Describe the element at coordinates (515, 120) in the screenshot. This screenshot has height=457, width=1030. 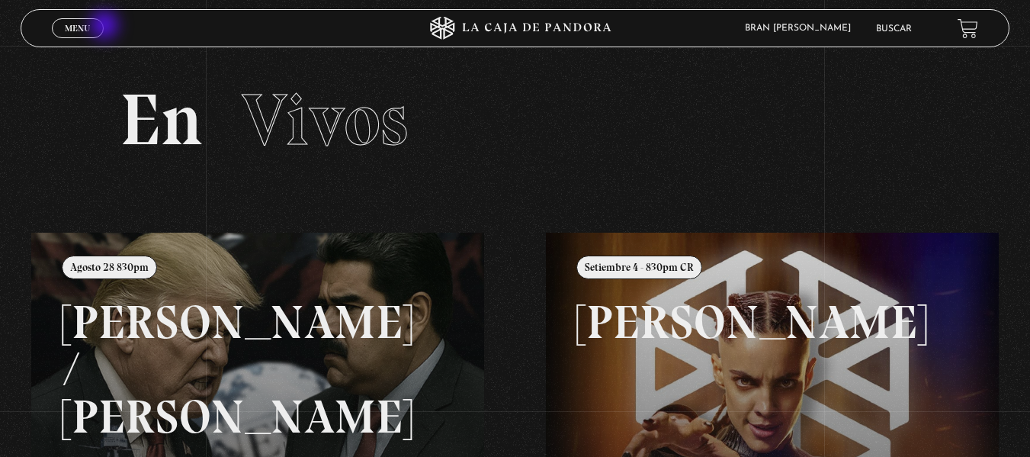
I see `h2: En` at that location.